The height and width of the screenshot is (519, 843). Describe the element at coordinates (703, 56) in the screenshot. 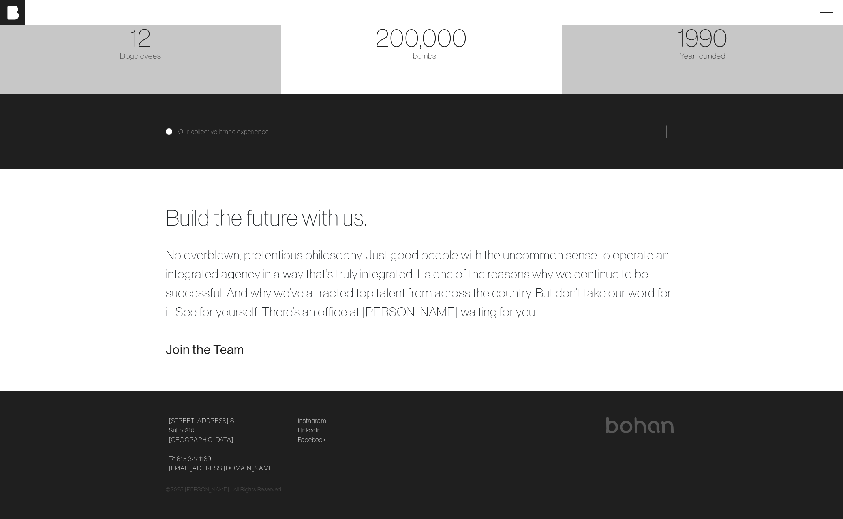

I see `div: Year founded` at that location.